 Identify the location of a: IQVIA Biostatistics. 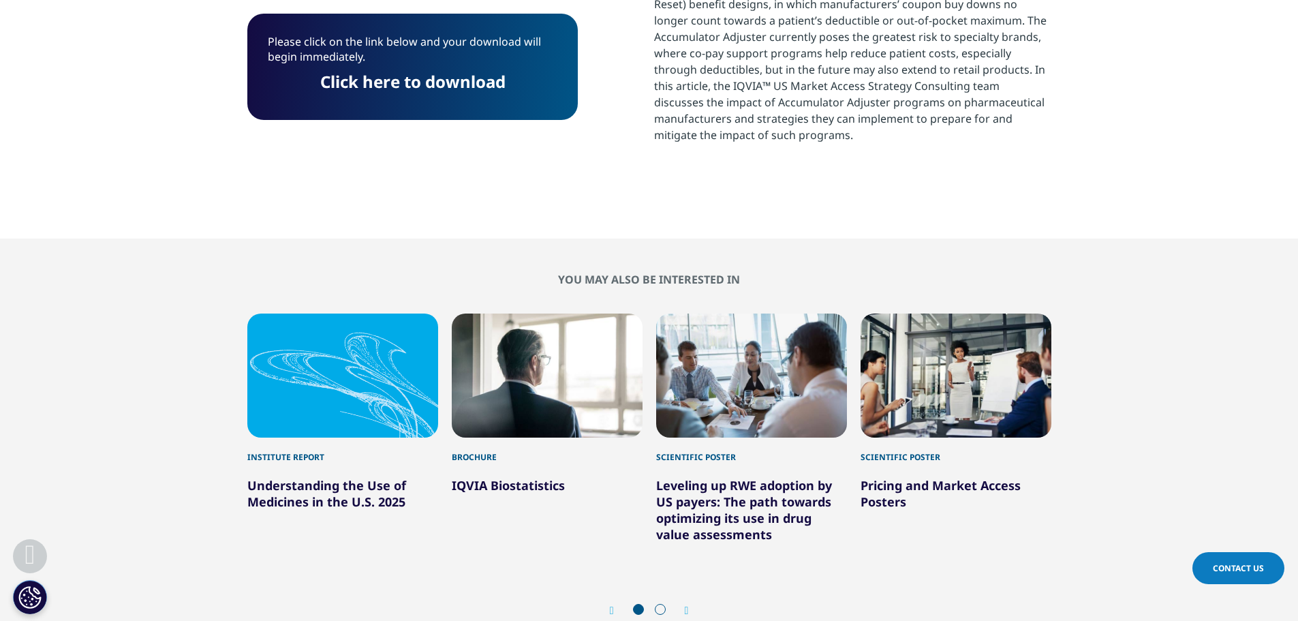
(508, 485).